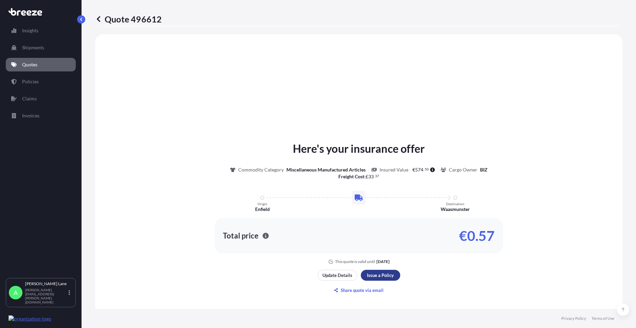 The width and height of the screenshot is (636, 328). I want to click on p: Insights, so click(30, 31).